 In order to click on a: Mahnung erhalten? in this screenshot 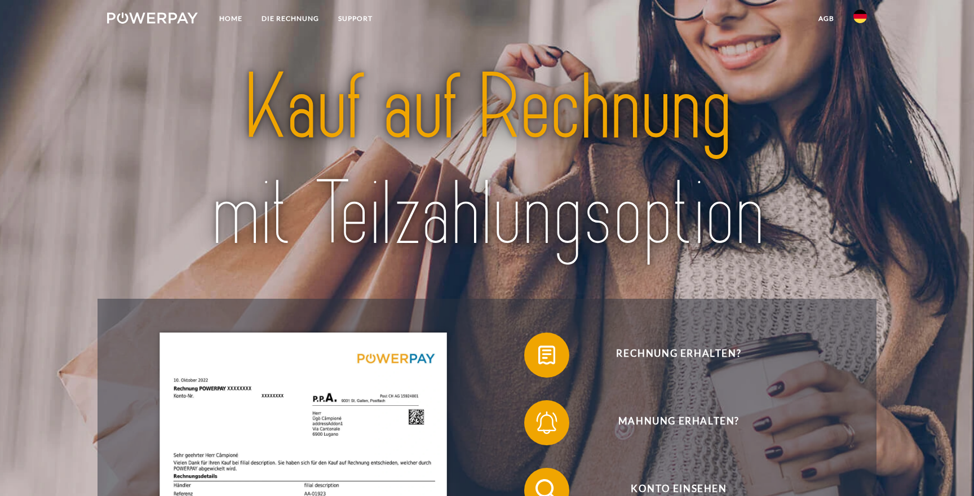, I will do `click(671, 423)`.